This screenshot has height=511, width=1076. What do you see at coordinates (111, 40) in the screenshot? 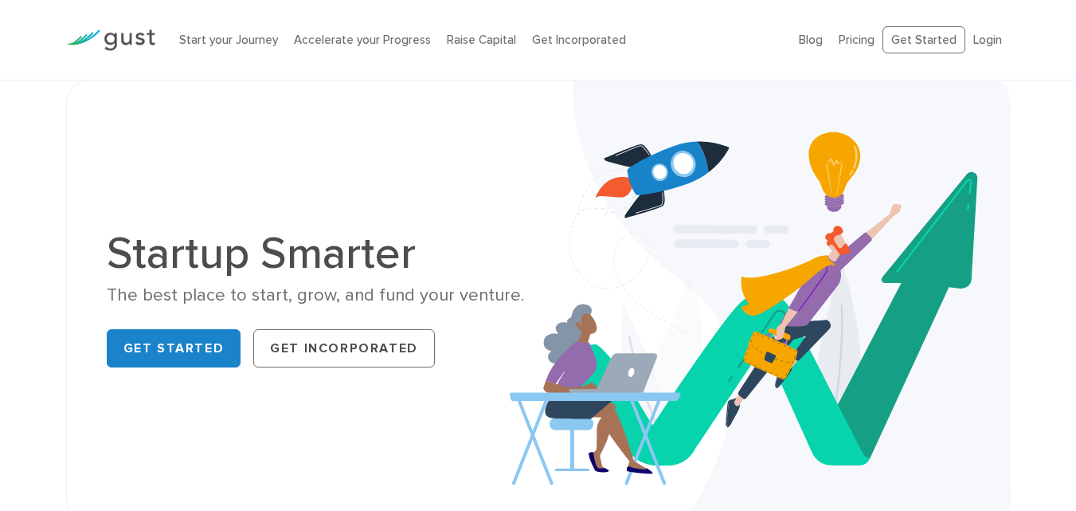
I see `img: Gust Logo` at bounding box center [111, 40].